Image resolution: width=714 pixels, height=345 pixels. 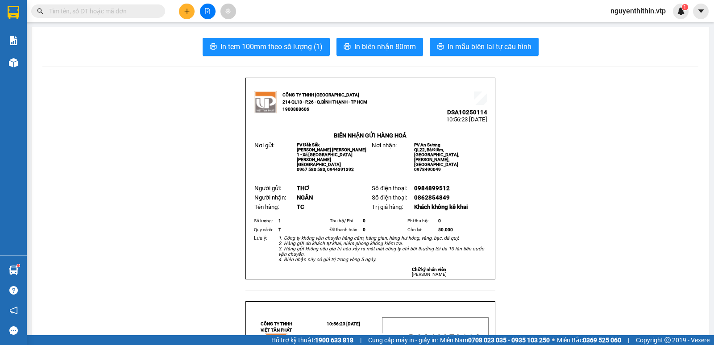 I want to click on strong: 0369 525 060, so click(x=602, y=340).